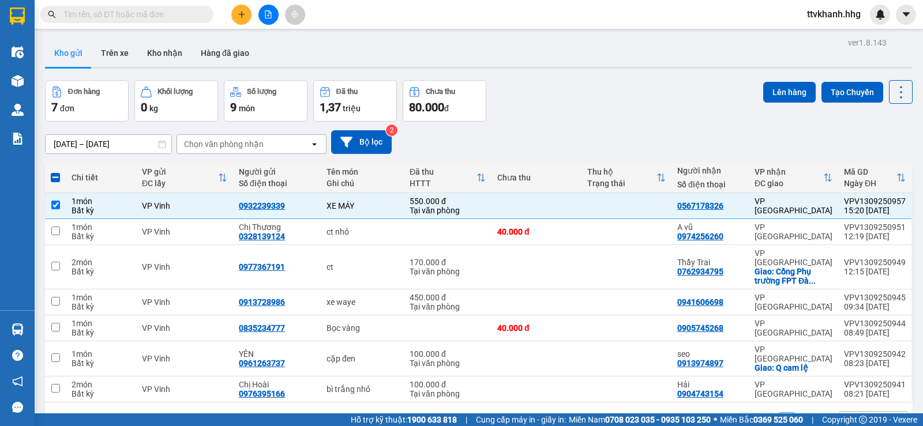 This screenshot has width=923, height=426. I want to click on div: Ngày ĐH, so click(870, 184).